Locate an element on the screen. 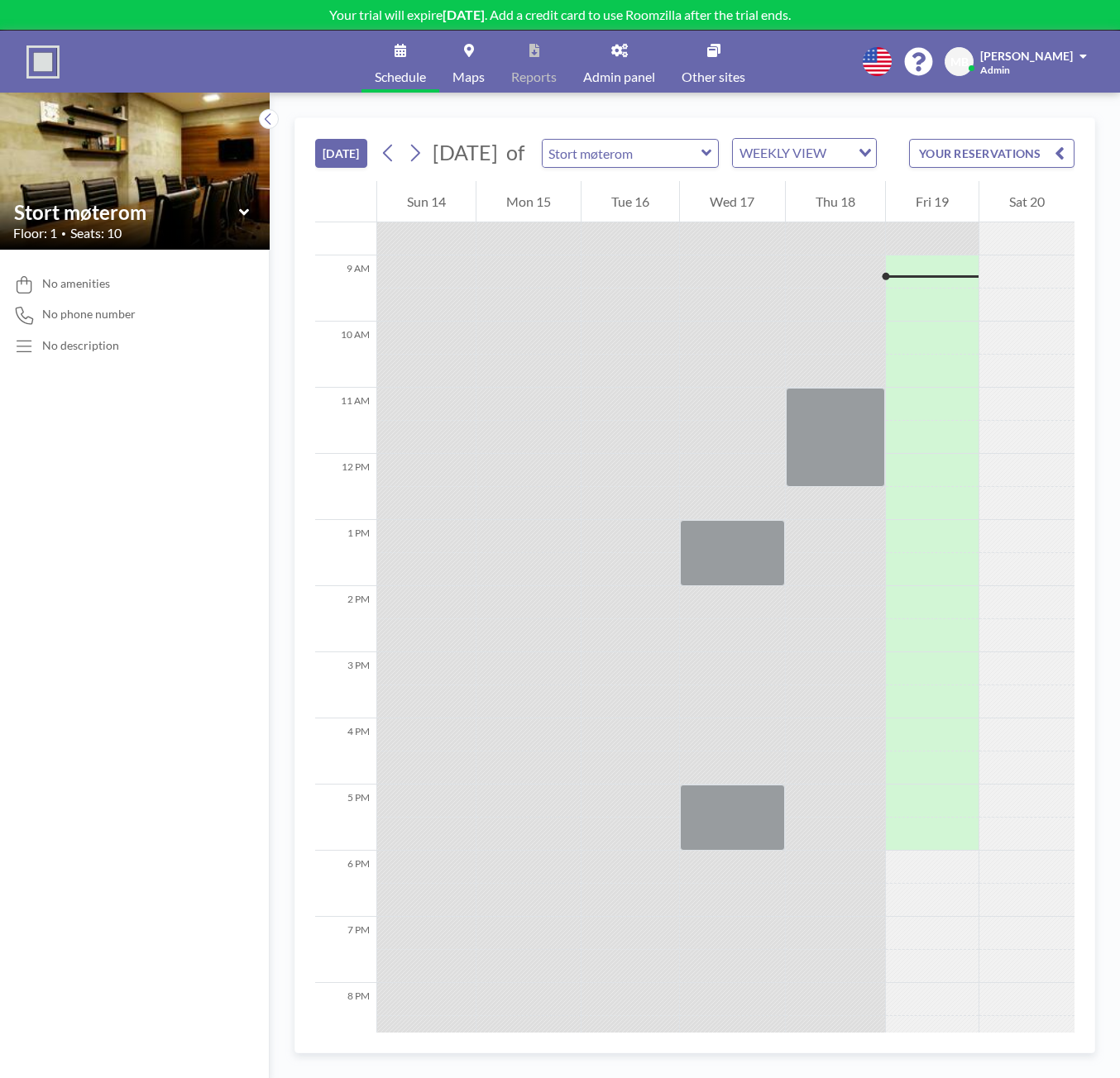 Image resolution: width=1120 pixels, height=1078 pixels. div: Mon 15 is located at coordinates (528, 202).